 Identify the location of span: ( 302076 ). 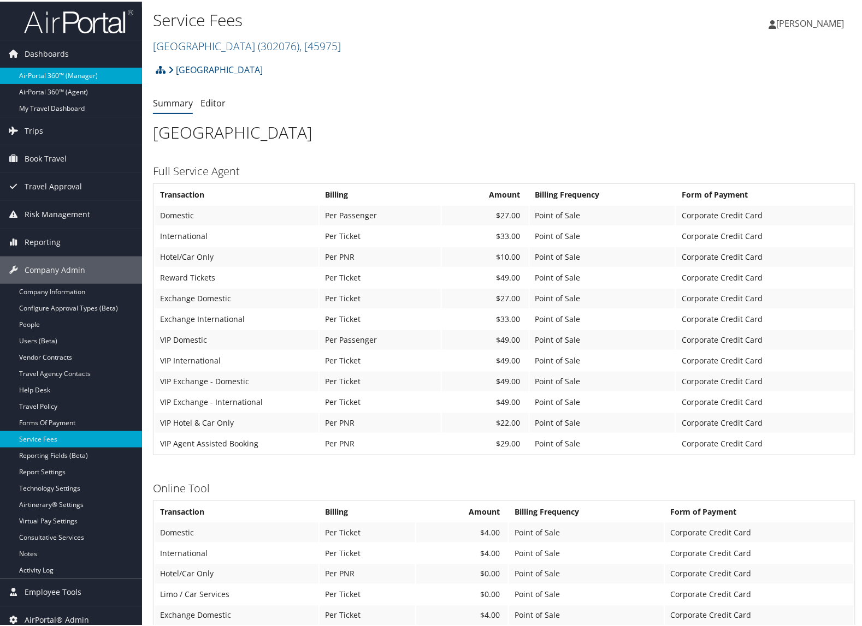
(278, 44).